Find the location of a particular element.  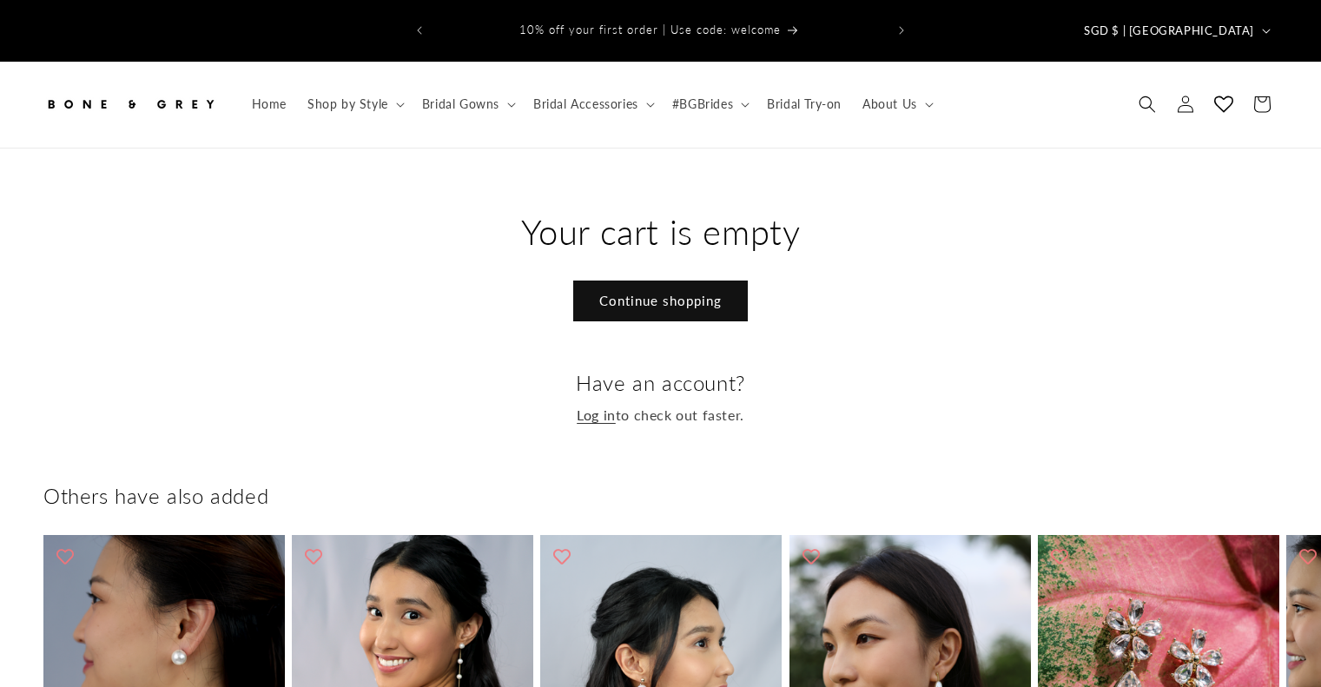

button: Next announcement is located at coordinates (902, 30).